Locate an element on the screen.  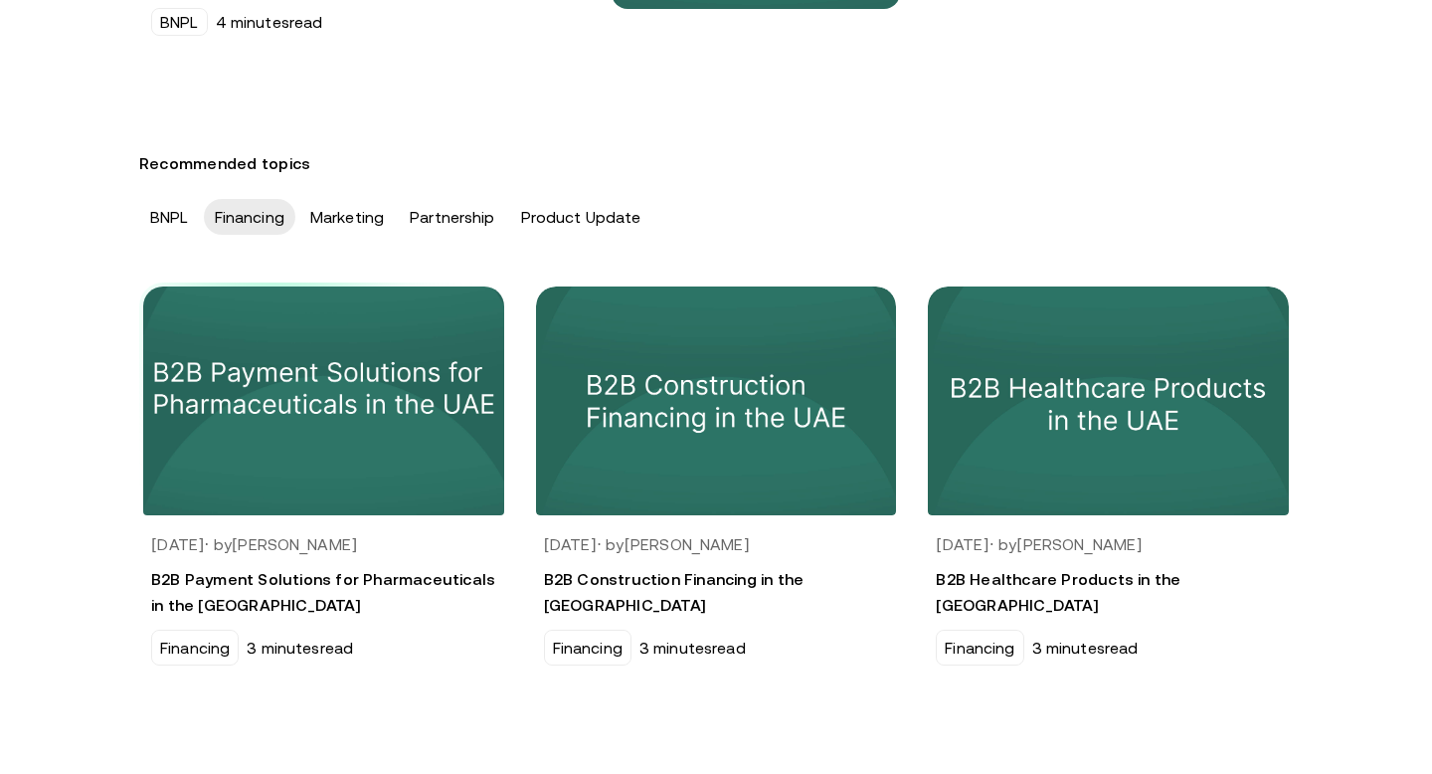
a: UAEs B2B healthcare products sector in the UAE is growing. This article covers key players, trend... is located at coordinates (1108, 479).